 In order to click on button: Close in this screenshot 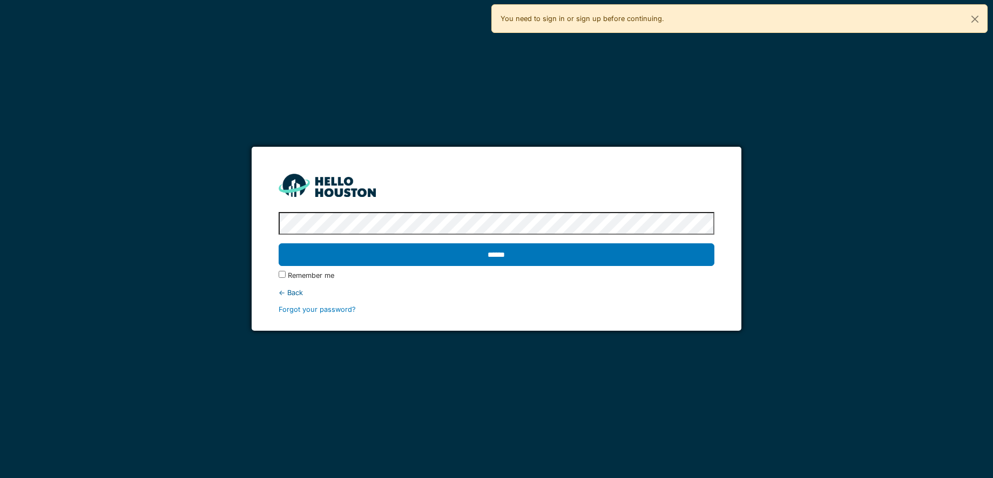, I will do `click(975, 19)`.